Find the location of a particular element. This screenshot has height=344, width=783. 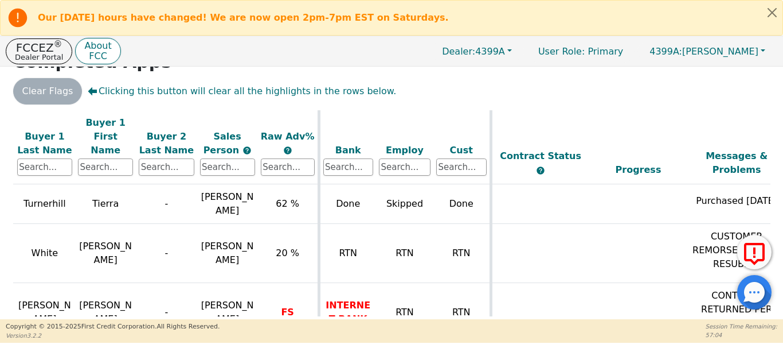

span: All Rights Reserved. is located at coordinates (188, 326).